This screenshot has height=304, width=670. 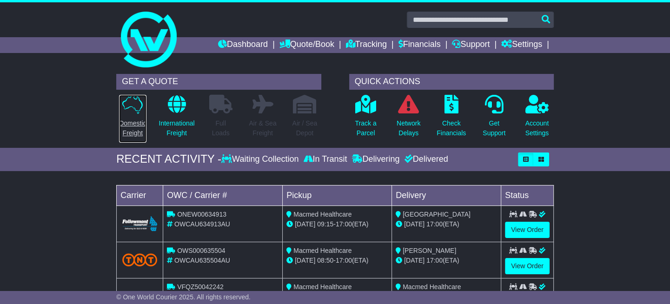 What do you see at coordinates (408, 119) in the screenshot?
I see `a: NetworkDelays` at bounding box center [408, 119].